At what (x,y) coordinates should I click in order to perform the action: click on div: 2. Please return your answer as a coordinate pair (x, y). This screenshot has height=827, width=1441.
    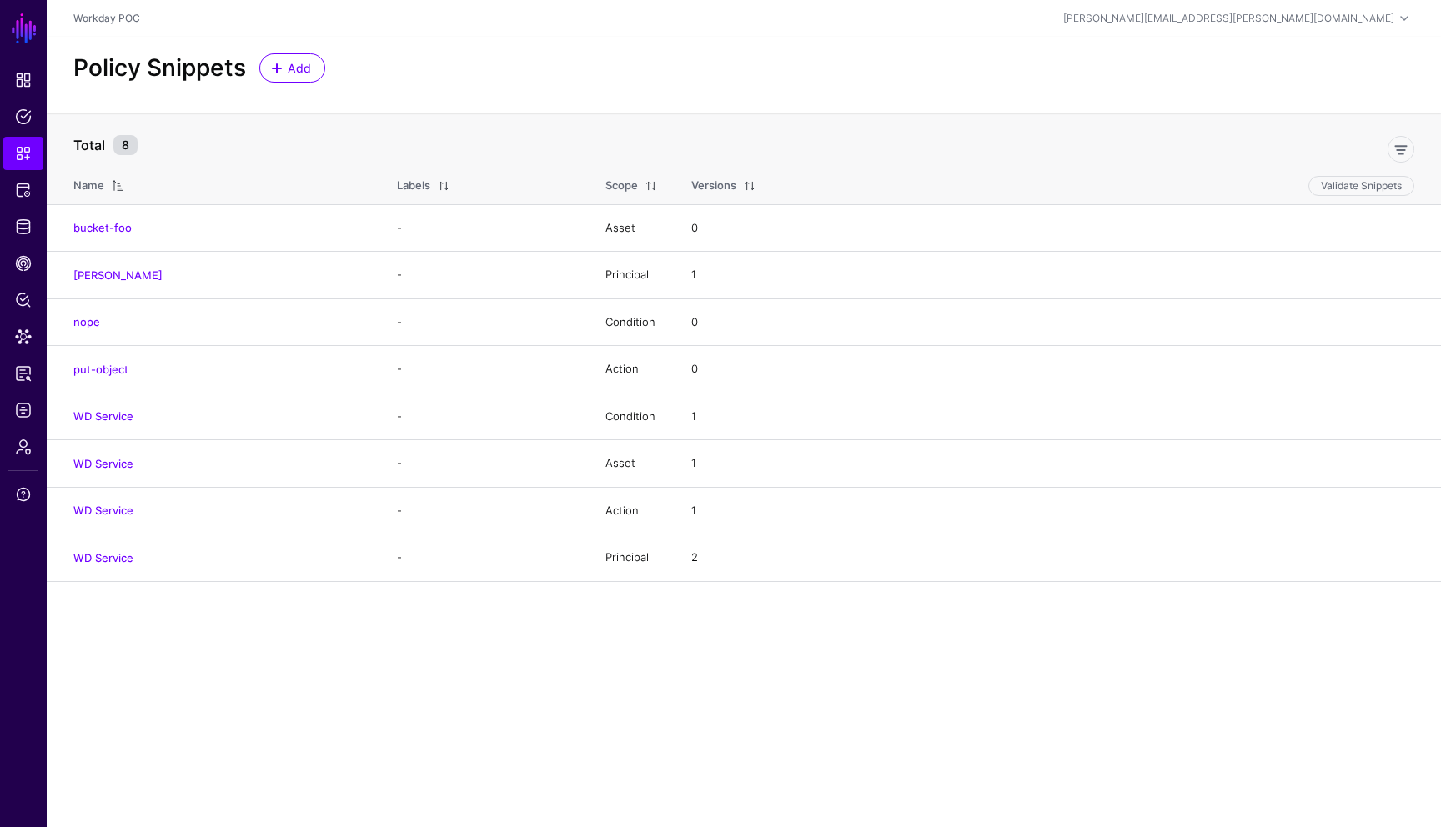
    Looking at the image, I should click on (695, 558).